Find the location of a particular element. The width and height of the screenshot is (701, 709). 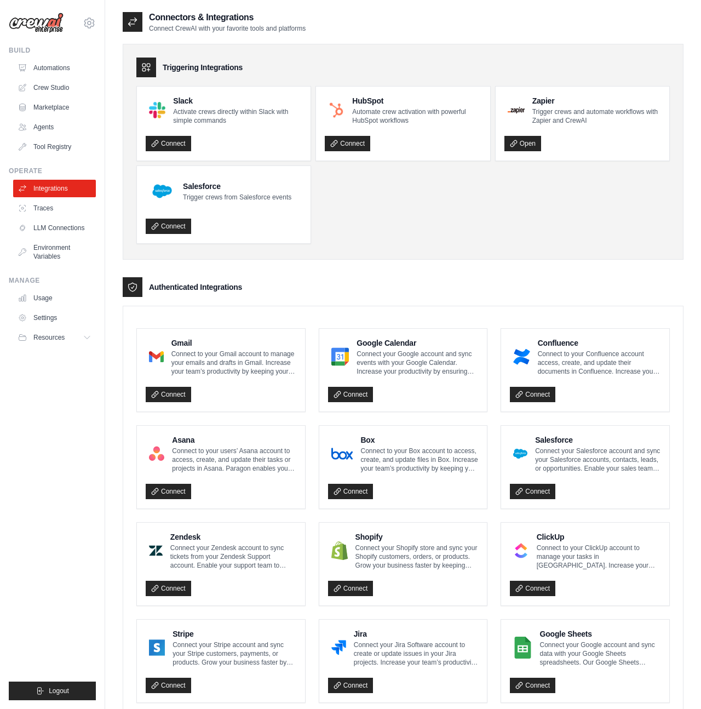

h4: ClickUp is located at coordinates (599, 537).